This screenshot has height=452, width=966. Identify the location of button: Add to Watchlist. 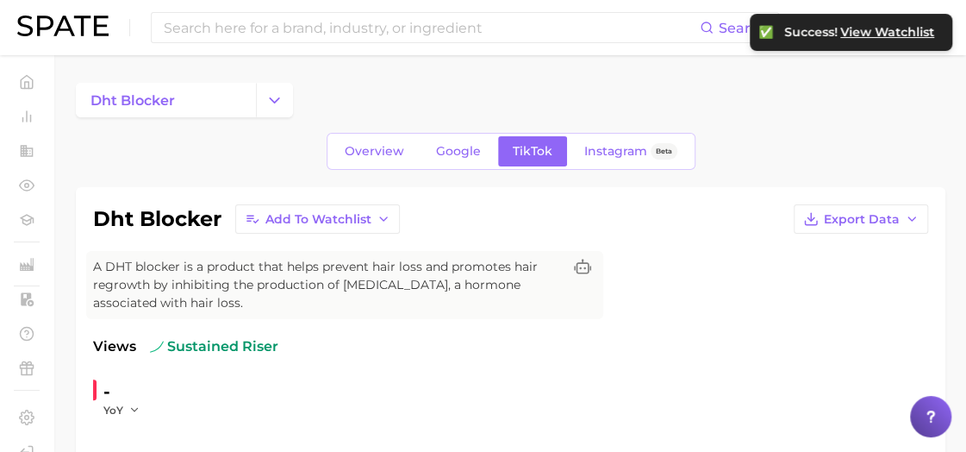
(317, 219).